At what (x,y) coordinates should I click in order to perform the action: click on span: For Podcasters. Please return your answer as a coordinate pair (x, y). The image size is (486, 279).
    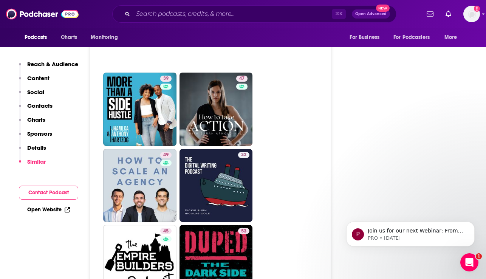
    Looking at the image, I should click on (412, 37).